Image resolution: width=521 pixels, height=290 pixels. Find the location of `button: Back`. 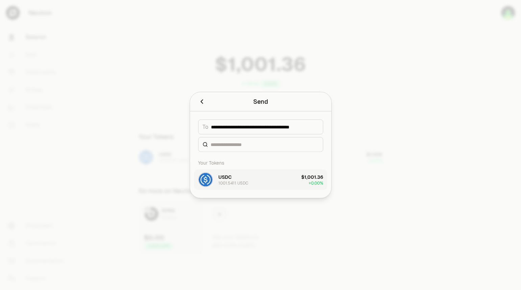

button: Back is located at coordinates (202, 102).